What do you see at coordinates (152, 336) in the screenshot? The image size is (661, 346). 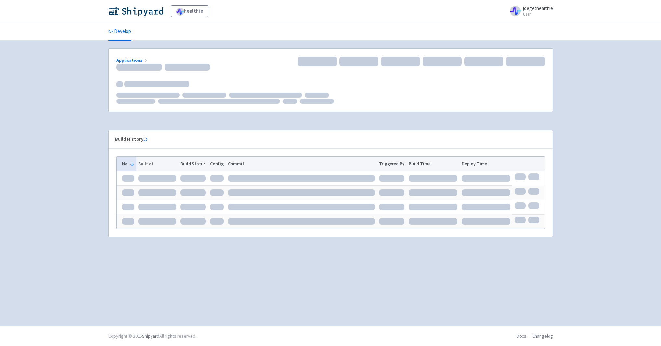 I see `div: Copyright © 2025 All rights reserved.` at bounding box center [152, 336].